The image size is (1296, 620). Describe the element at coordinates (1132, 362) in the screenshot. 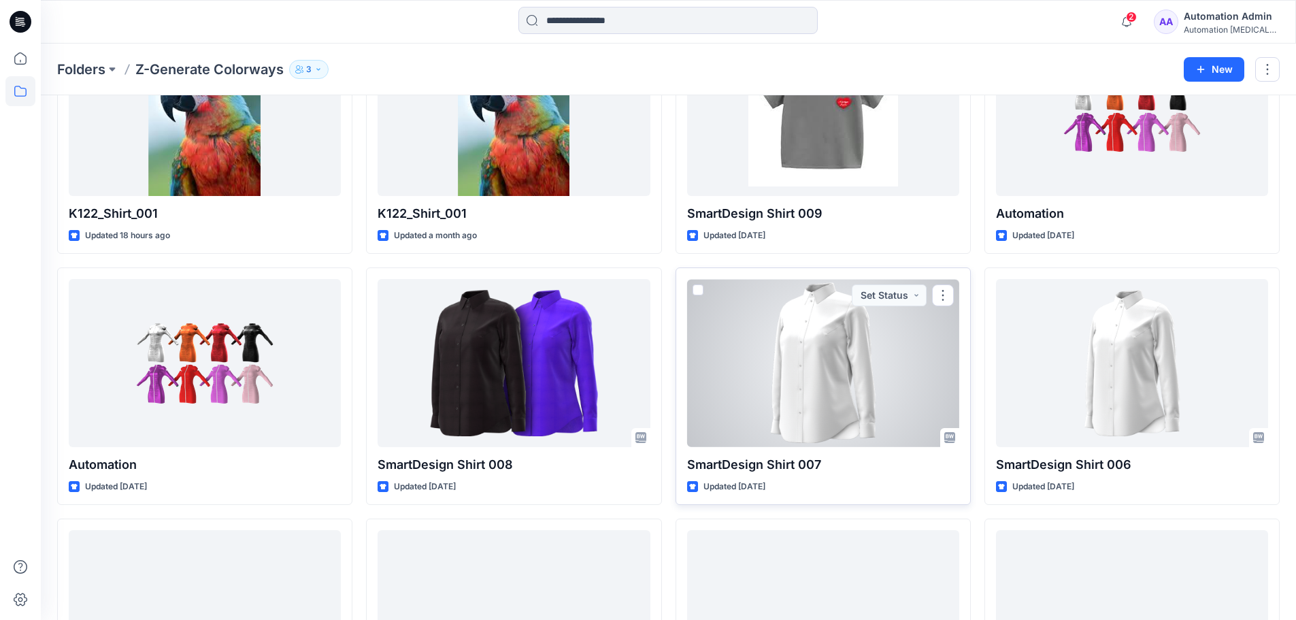

I see `a: SmartDesign Shirt 006` at that location.